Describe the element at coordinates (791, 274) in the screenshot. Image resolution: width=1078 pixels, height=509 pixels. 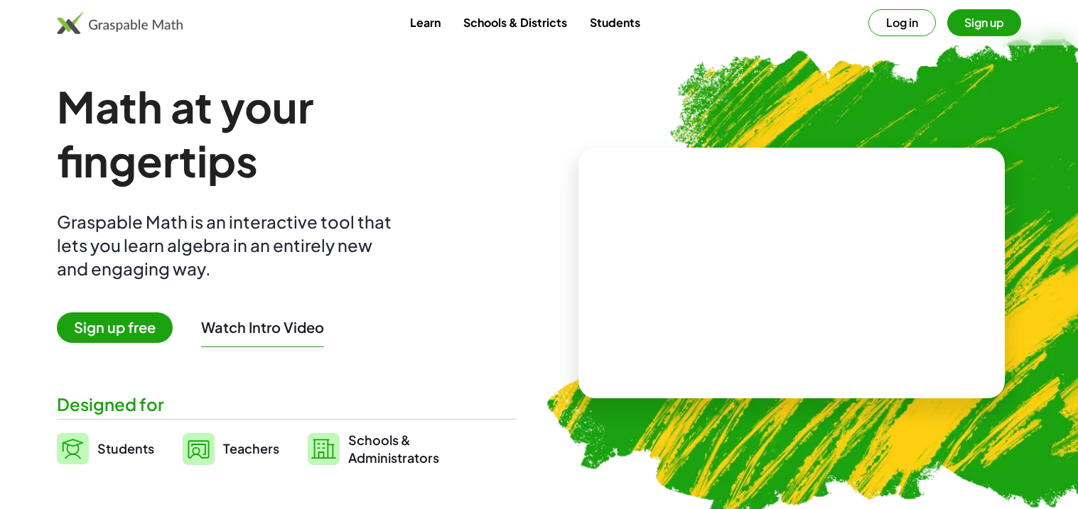
I see `video: What is this? This is dynamic math notation. Dynamic math notation plays a central role in how Gr...` at that location.